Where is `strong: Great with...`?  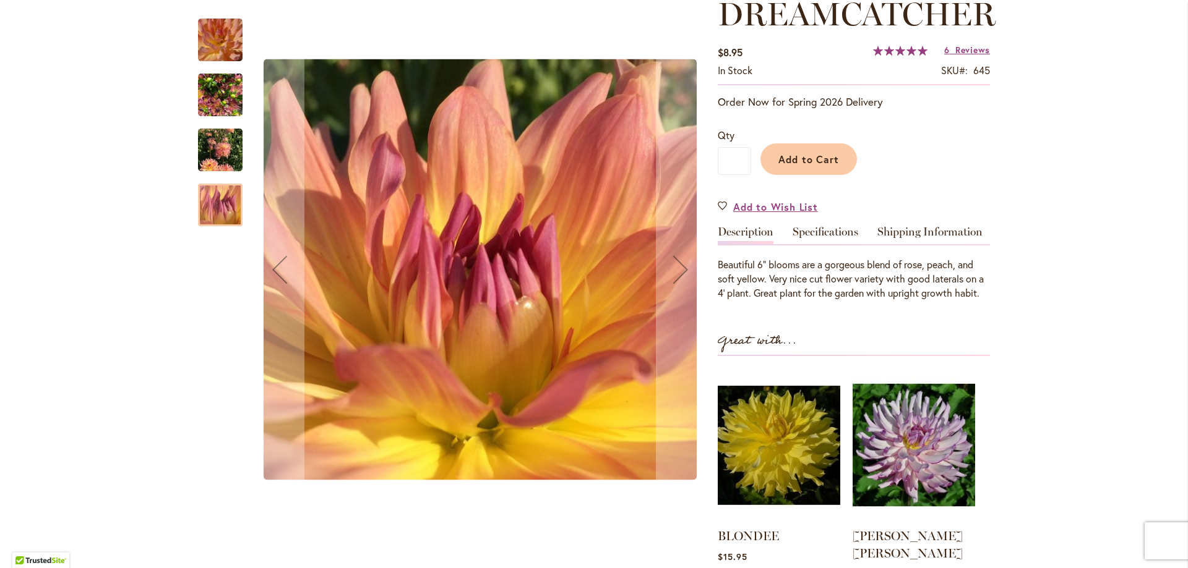 strong: Great with... is located at coordinates (757, 341).